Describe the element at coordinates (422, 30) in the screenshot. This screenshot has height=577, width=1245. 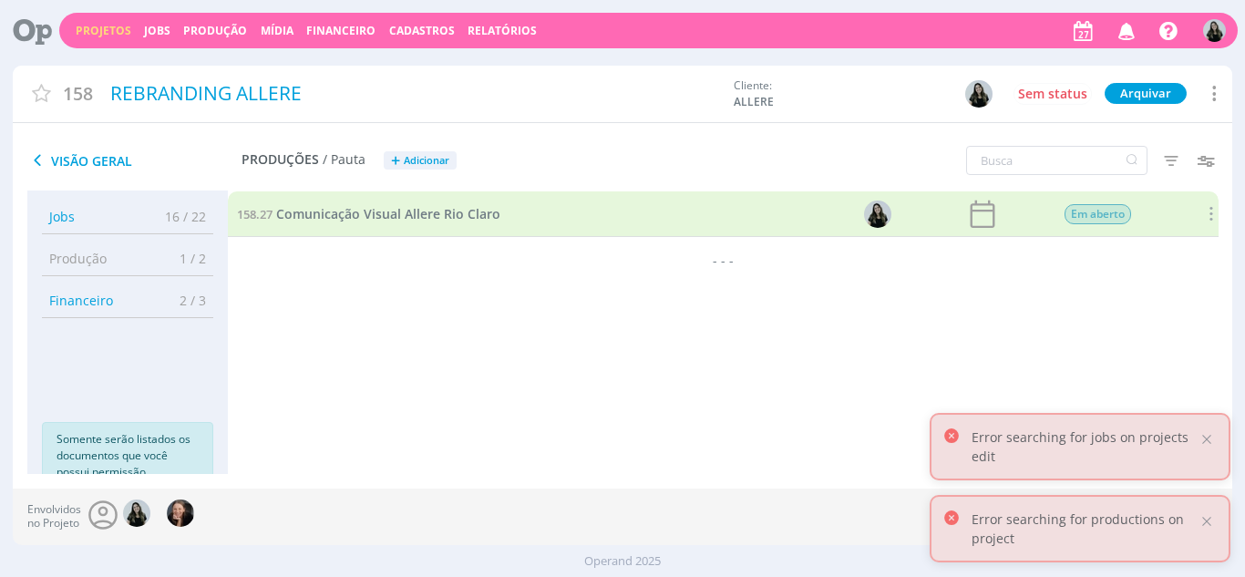
I see `span: Cadastros` at that location.